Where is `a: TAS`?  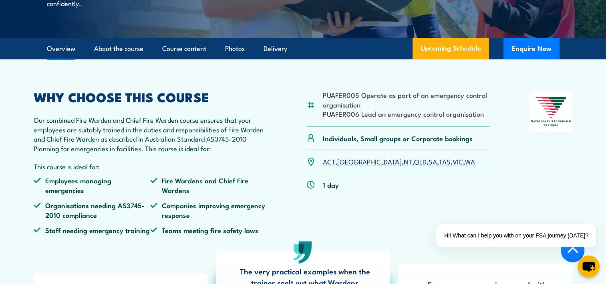 a: TAS is located at coordinates (445, 161).